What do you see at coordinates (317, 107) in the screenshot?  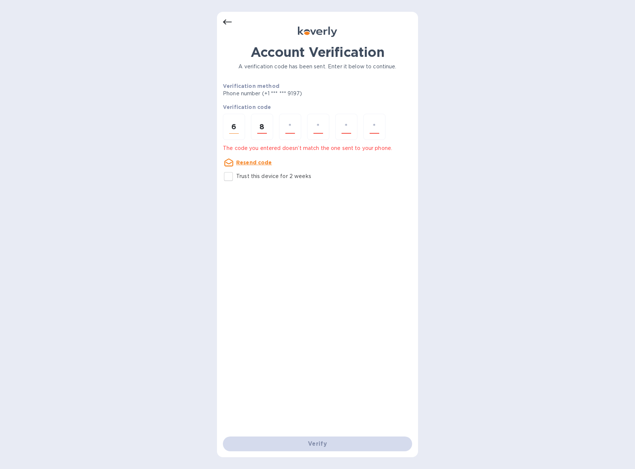 I see `p: Verification code` at bounding box center [317, 107].